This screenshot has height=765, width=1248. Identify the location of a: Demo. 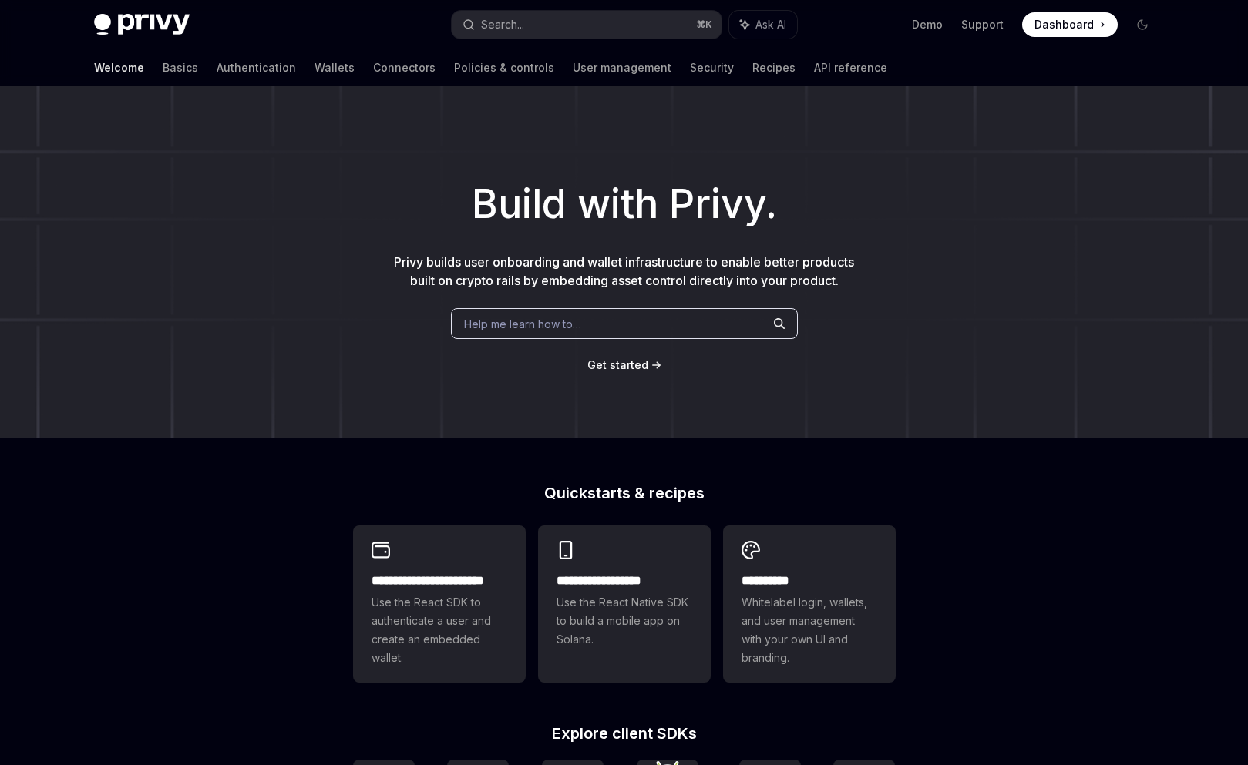
(927, 25).